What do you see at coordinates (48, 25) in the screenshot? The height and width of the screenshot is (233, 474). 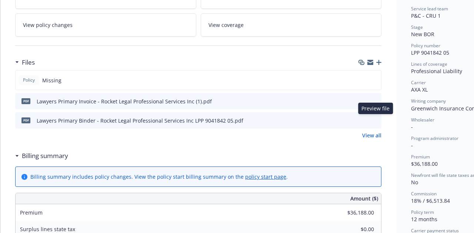 I see `span: View policy changes` at bounding box center [48, 25].